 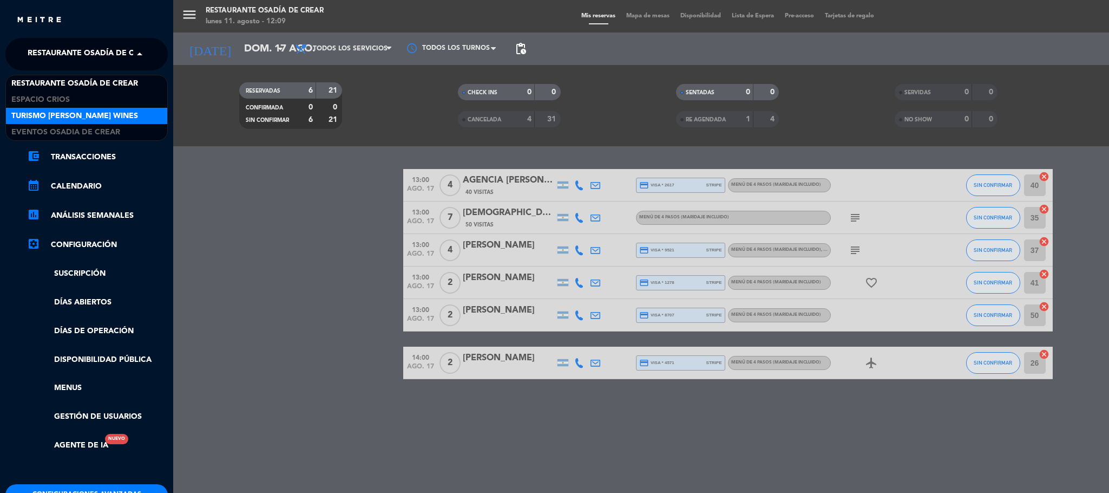 I want to click on a: Días de Operación, so click(x=97, y=331).